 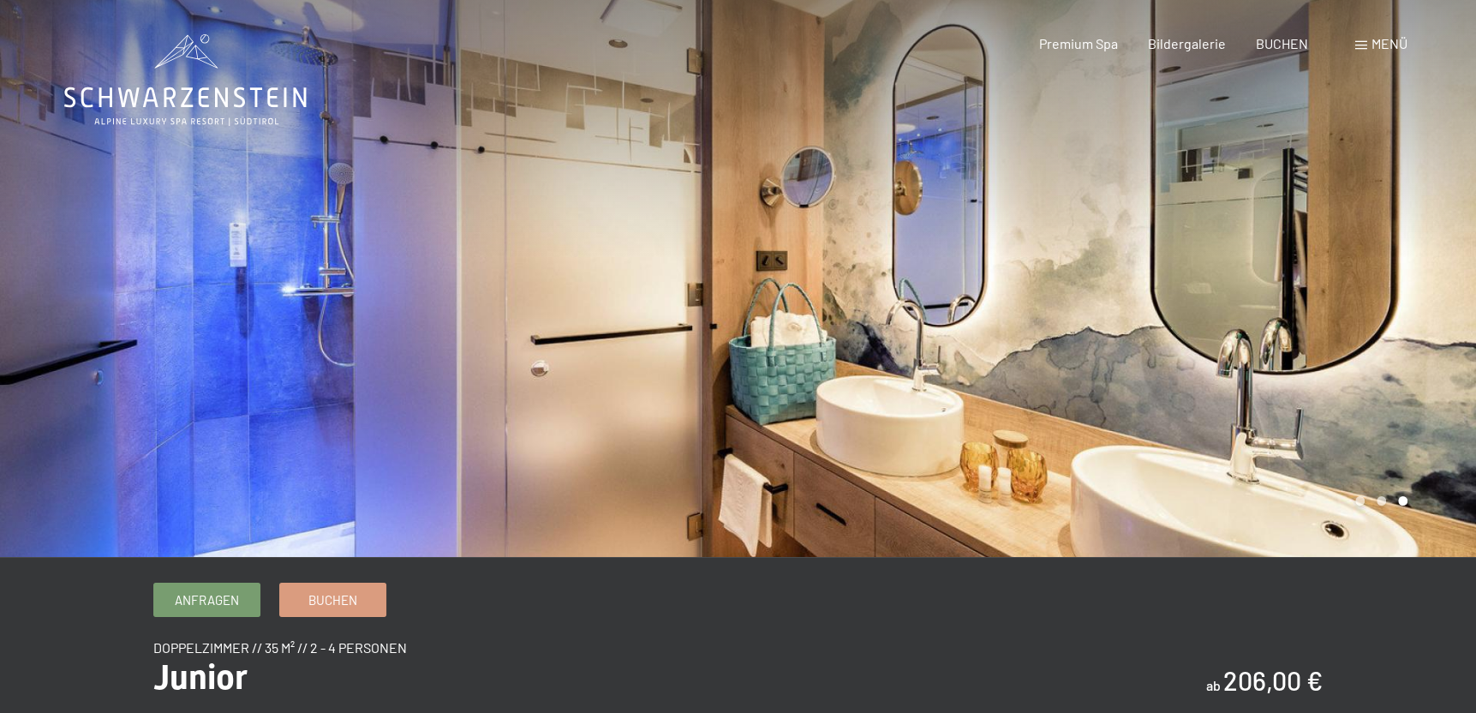 What do you see at coordinates (1187, 43) in the screenshot?
I see `span: Bildergalerie` at bounding box center [1187, 43].